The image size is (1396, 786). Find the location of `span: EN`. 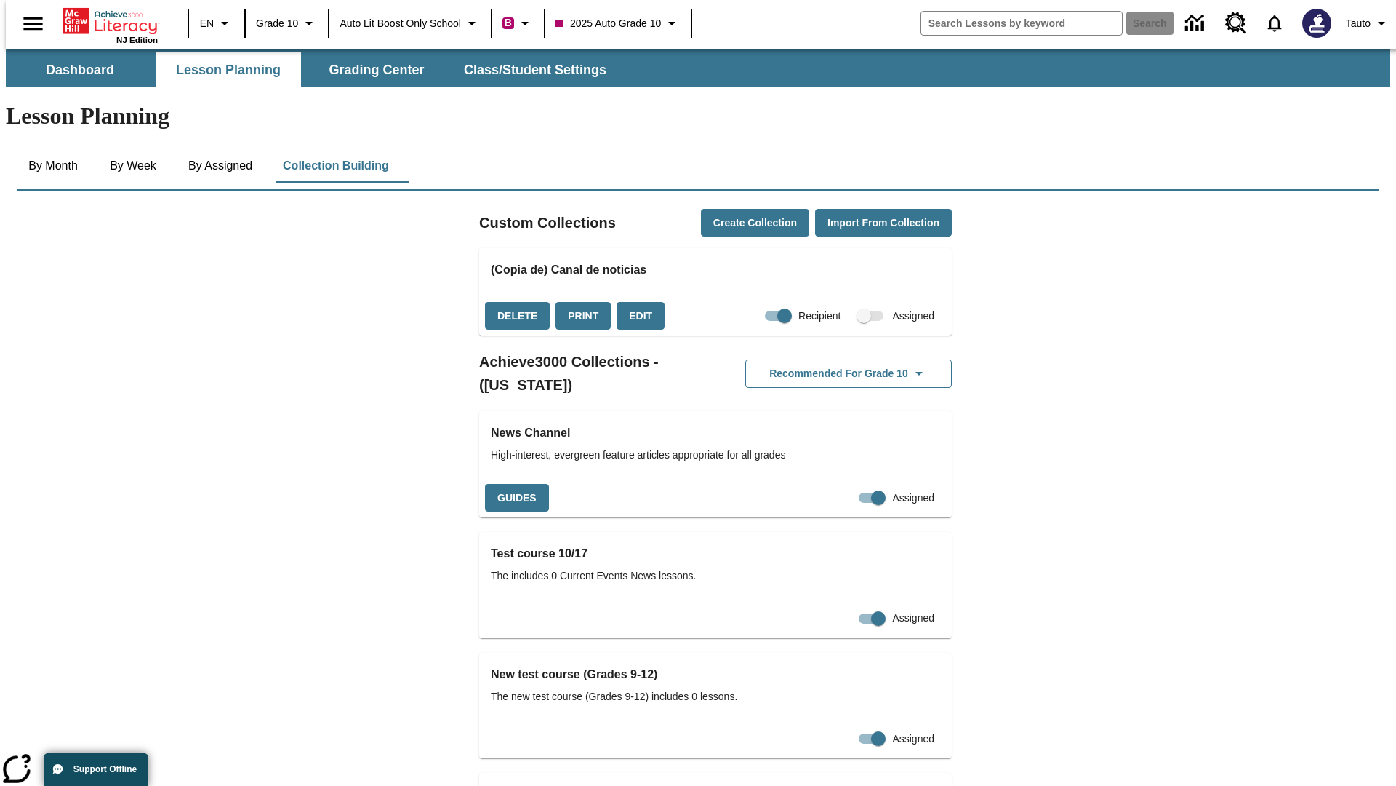

span: EN is located at coordinates (207, 23).